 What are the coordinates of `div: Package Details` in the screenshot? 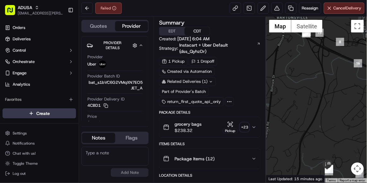 It's located at (210, 113).